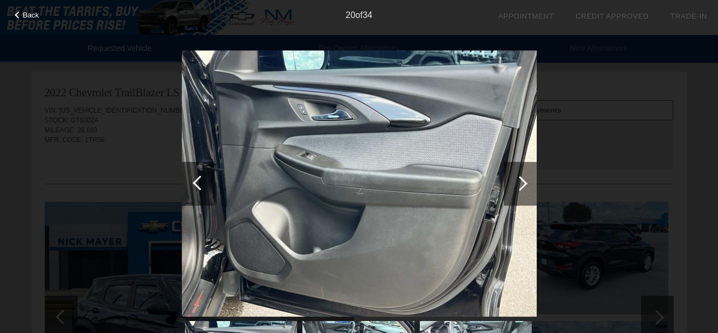 This screenshot has height=333, width=718. Describe the element at coordinates (359, 183) in the screenshot. I see `img: 2dd47900-8397-4b23-a912-8eeeb216ed11.jpg` at that location.